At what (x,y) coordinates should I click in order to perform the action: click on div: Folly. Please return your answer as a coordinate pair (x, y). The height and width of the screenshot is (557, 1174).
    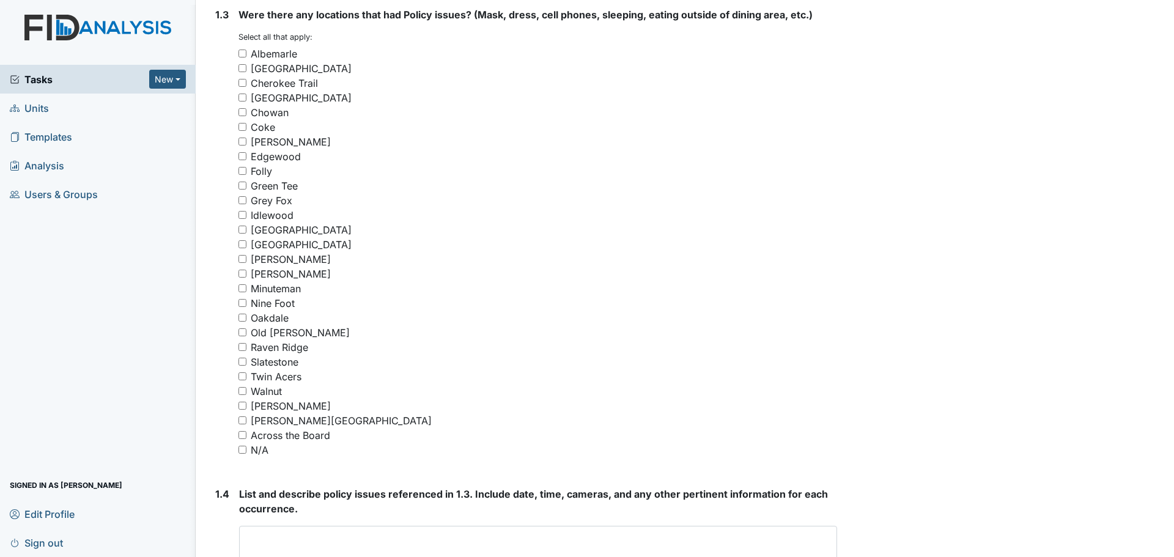
    Looking at the image, I should click on (261, 171).